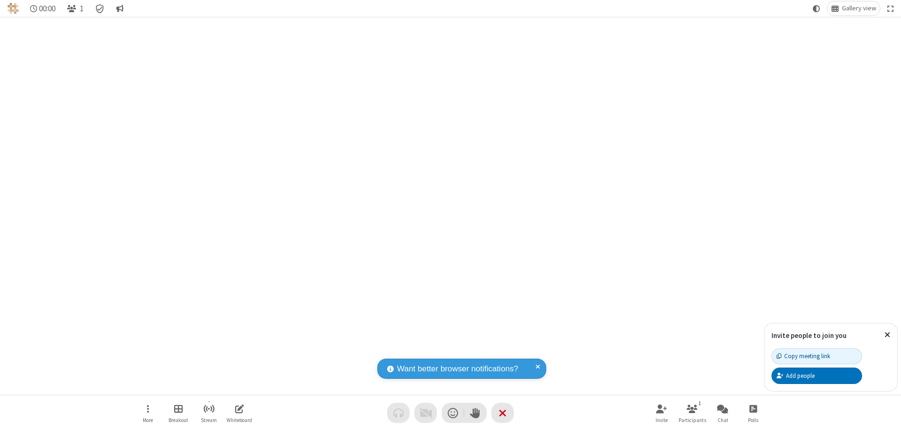 The height and width of the screenshot is (430, 901). I want to click on button: Fullscreen, so click(890, 8).